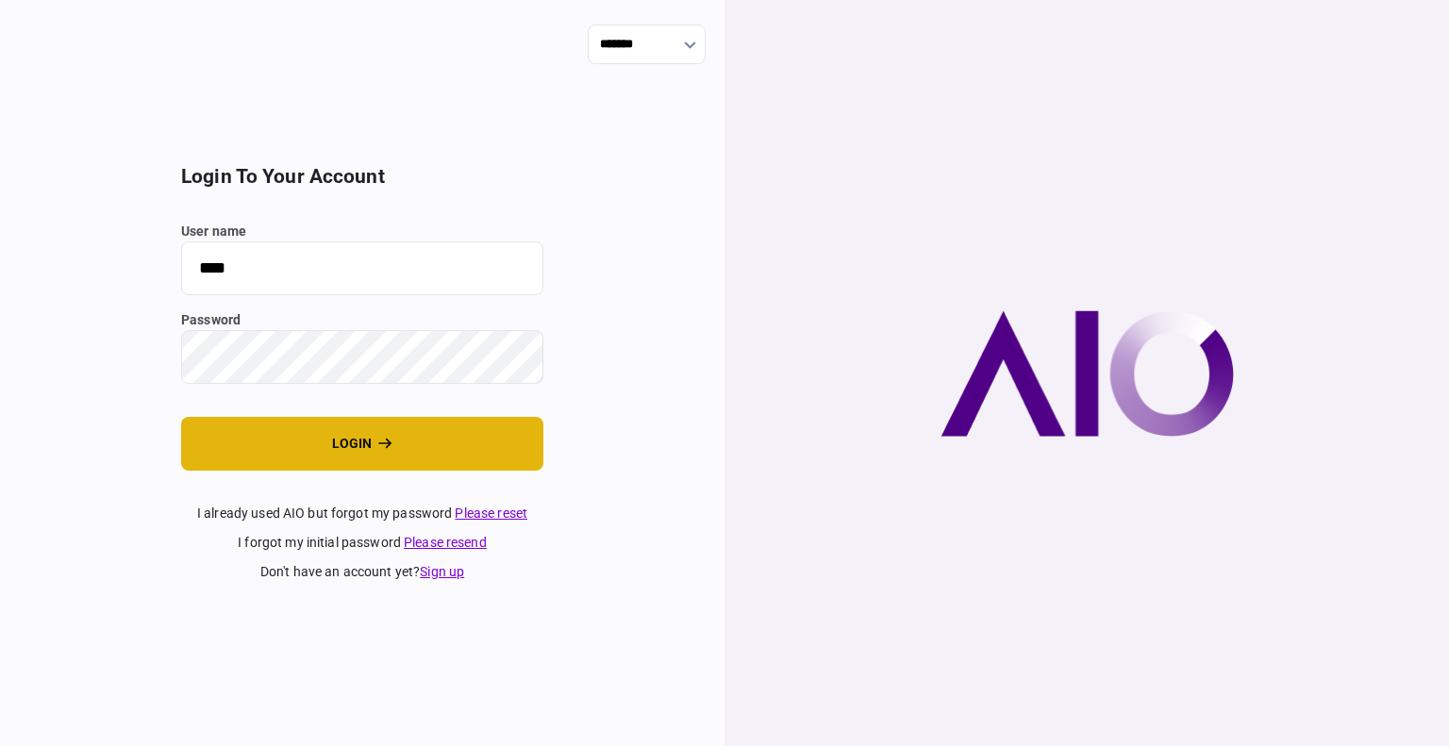 The image size is (1449, 746). Describe the element at coordinates (442, 572) in the screenshot. I see `a: Sign up` at that location.